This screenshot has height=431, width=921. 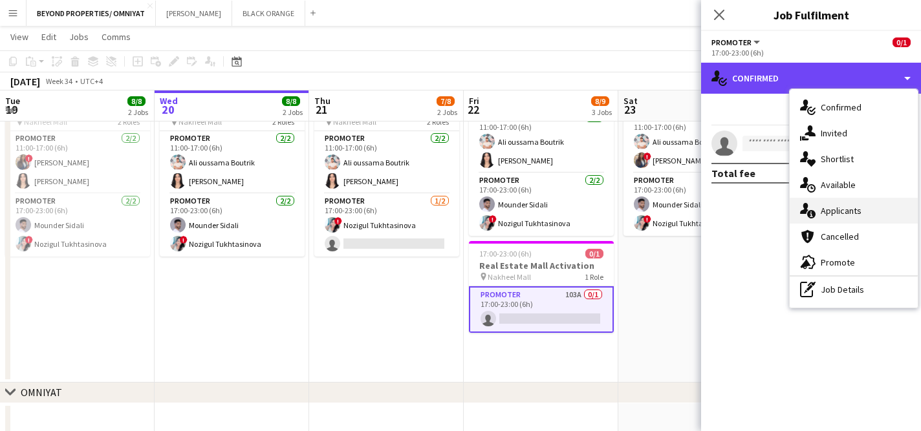 I want to click on a: Comms, so click(x=116, y=37).